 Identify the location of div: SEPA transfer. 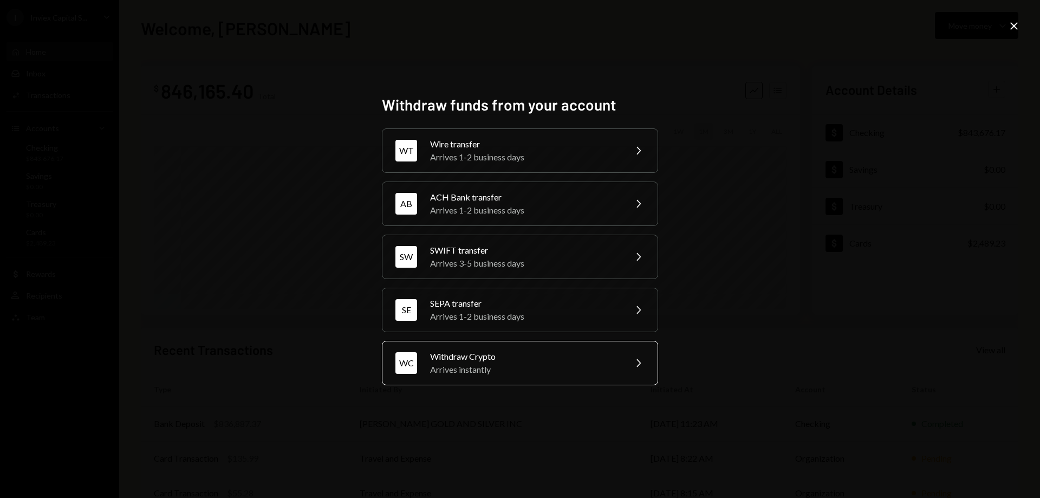
(524, 303).